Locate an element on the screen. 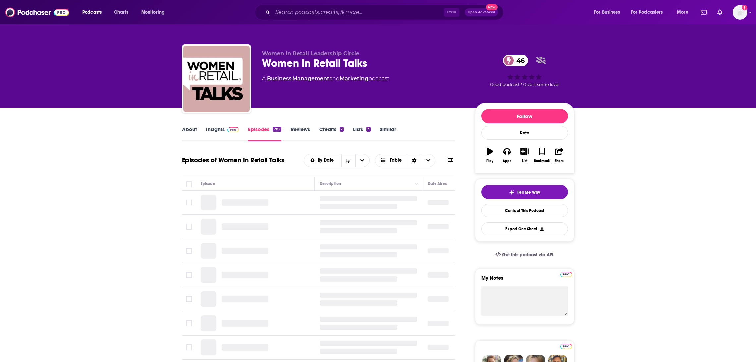 This screenshot has height=362, width=756. div: Apps is located at coordinates (507, 161).